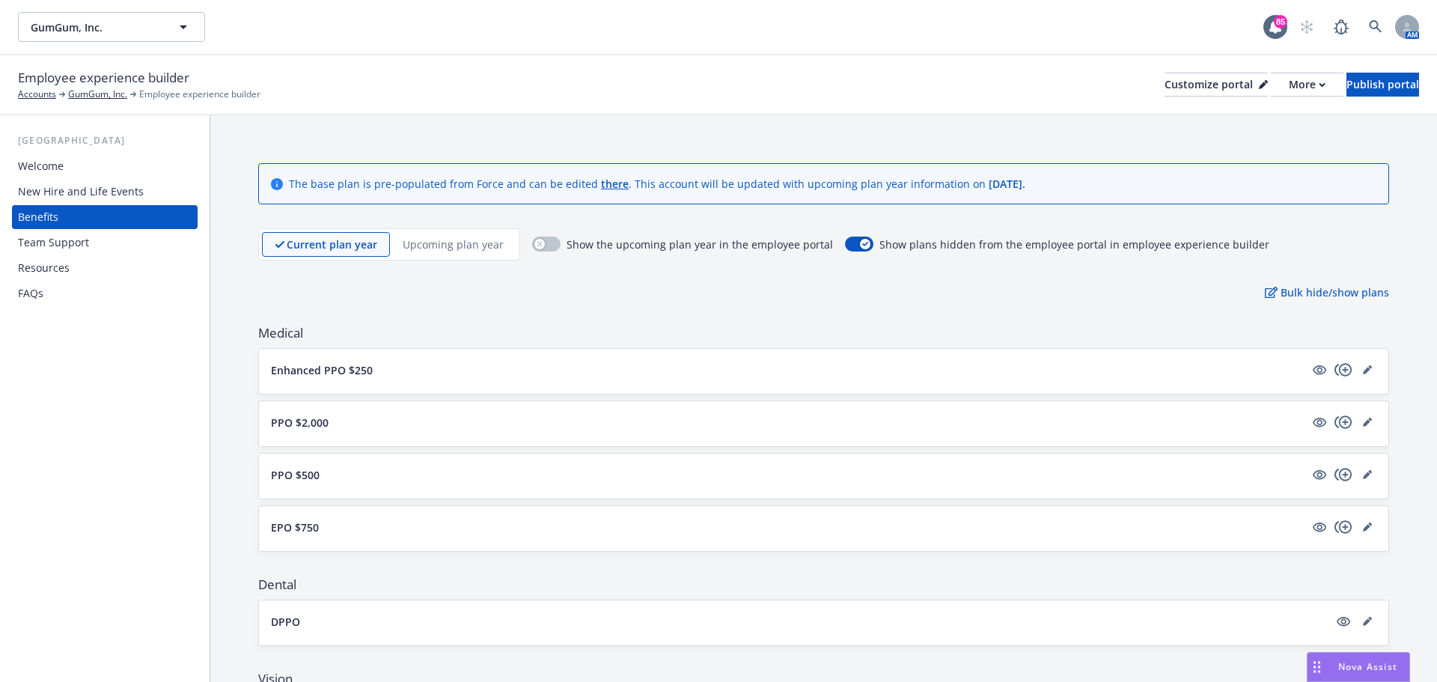 This screenshot has width=1437, height=682. I want to click on span: Medical, so click(823, 333).